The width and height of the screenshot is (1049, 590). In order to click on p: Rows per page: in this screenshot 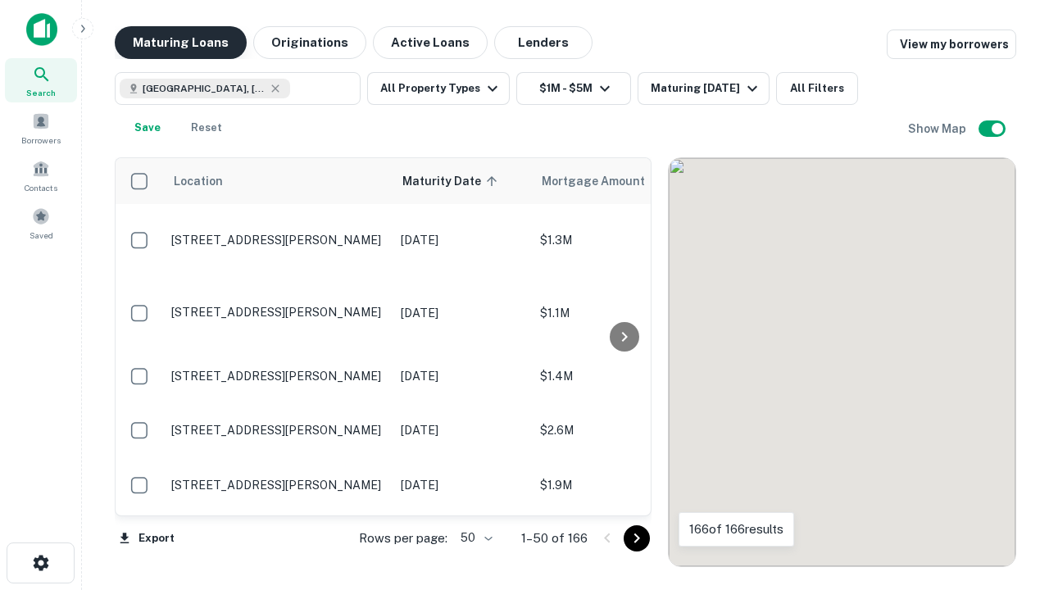, I will do `click(403, 538)`.